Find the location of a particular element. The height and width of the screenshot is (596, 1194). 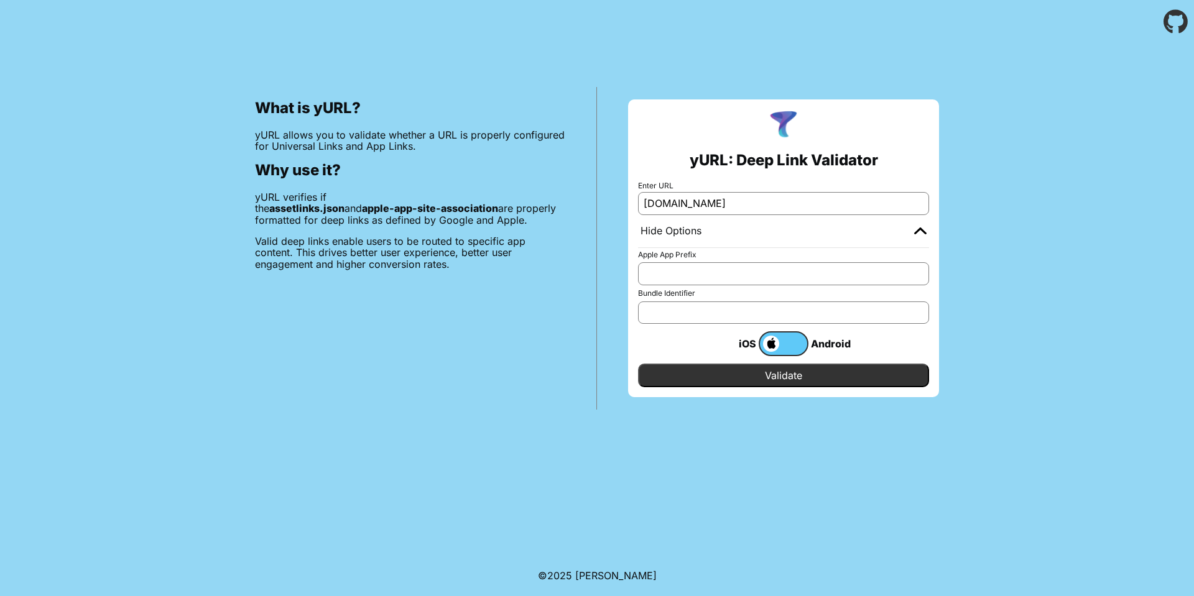

input: Validate is located at coordinates (784, 376).